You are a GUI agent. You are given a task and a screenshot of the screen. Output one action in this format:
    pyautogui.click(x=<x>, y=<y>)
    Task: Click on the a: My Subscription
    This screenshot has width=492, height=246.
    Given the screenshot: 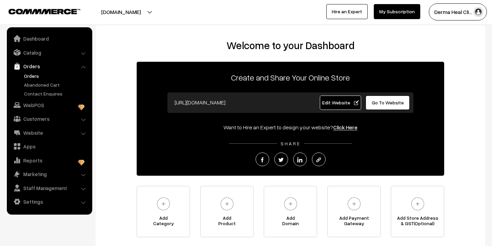 What is the action you would take?
    pyautogui.click(x=397, y=12)
    